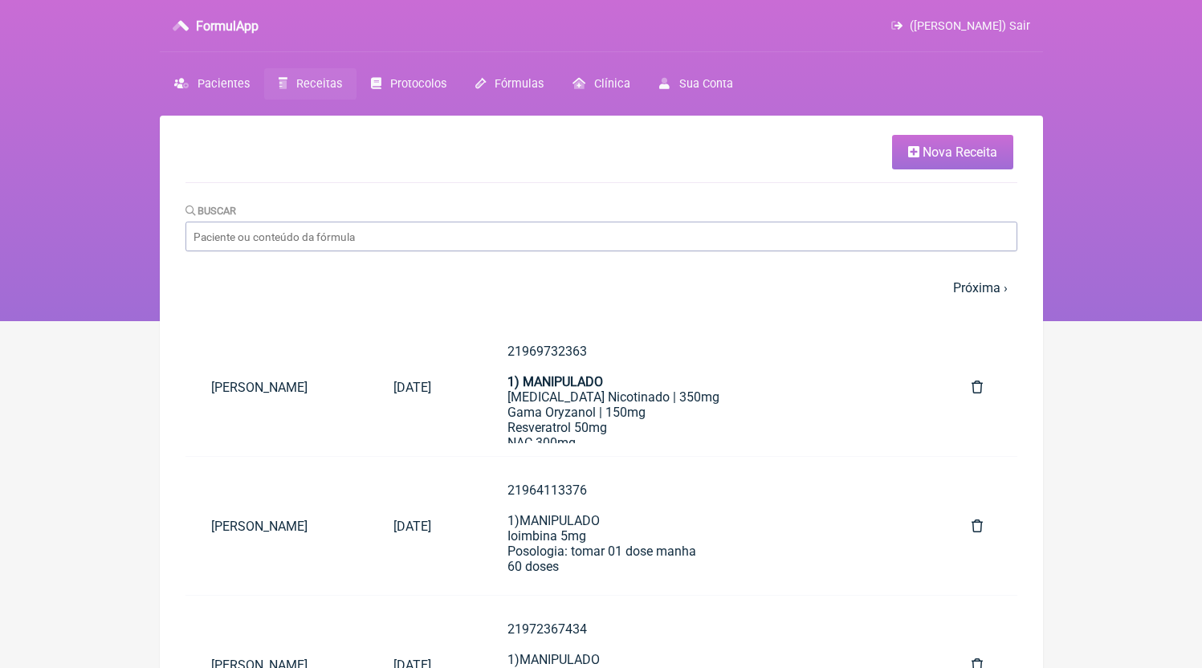 The height and width of the screenshot is (668, 1202). What do you see at coordinates (980, 287) in the screenshot?
I see `a: Próxima ›` at bounding box center [980, 287].